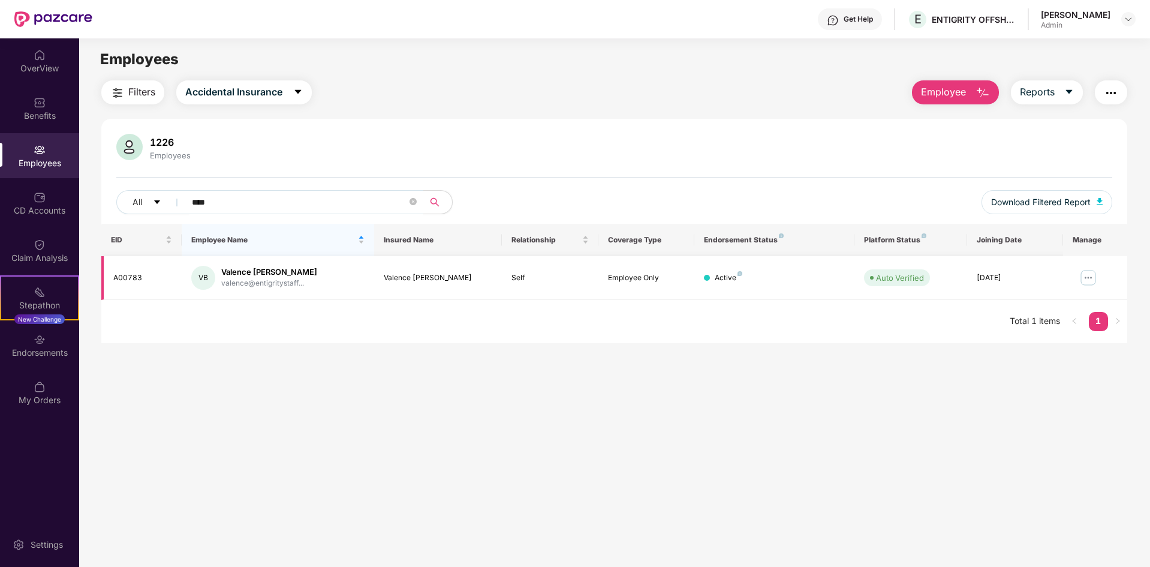  Describe the element at coordinates (833, 20) in the screenshot. I see `img: svg+xml;base64,PHN2ZyBpZD0iSGVscC0zMngzMiIgeG1sbnM9Imh0dHA6Ly93d3cudzMub3JnLzIwMDAvc3ZnIiB3aWR0aD...` at that location.